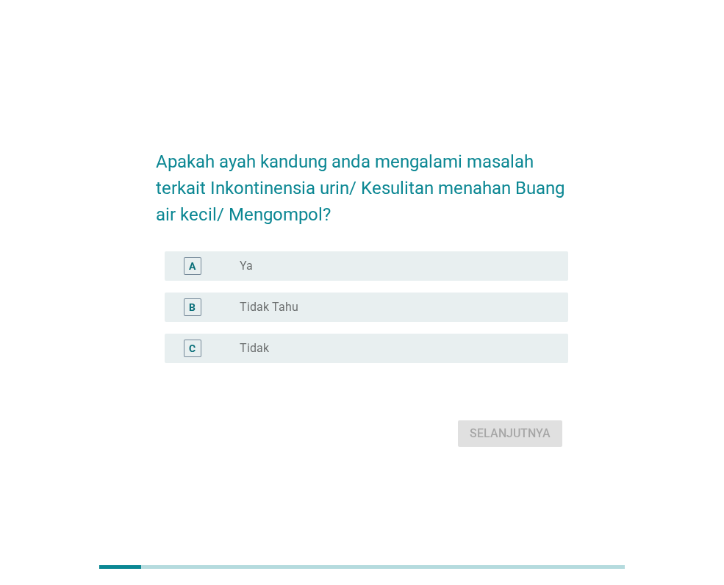  Describe the element at coordinates (192, 307) in the screenshot. I see `div: B` at that location.